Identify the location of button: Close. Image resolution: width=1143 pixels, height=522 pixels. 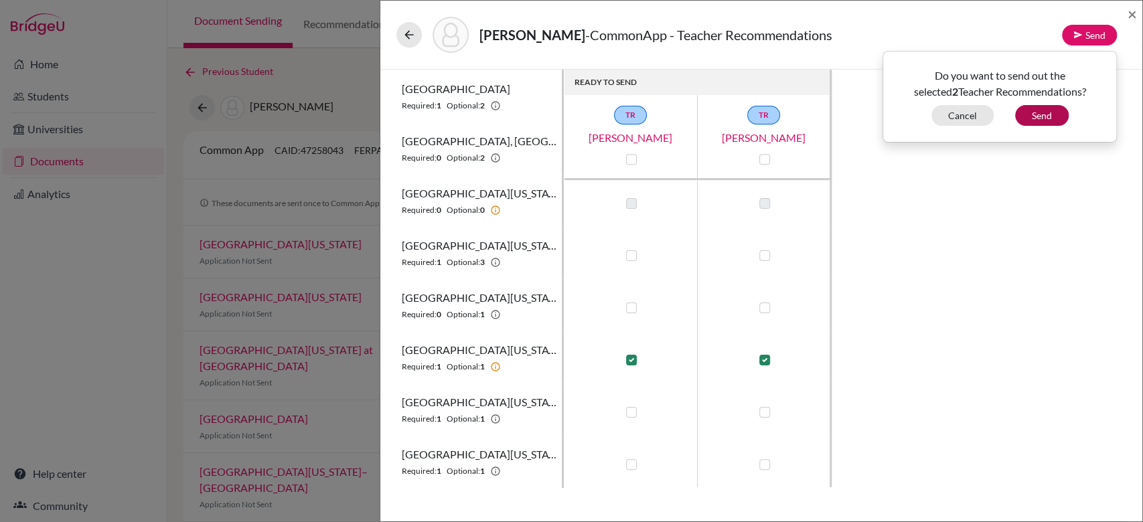
(1133, 14).